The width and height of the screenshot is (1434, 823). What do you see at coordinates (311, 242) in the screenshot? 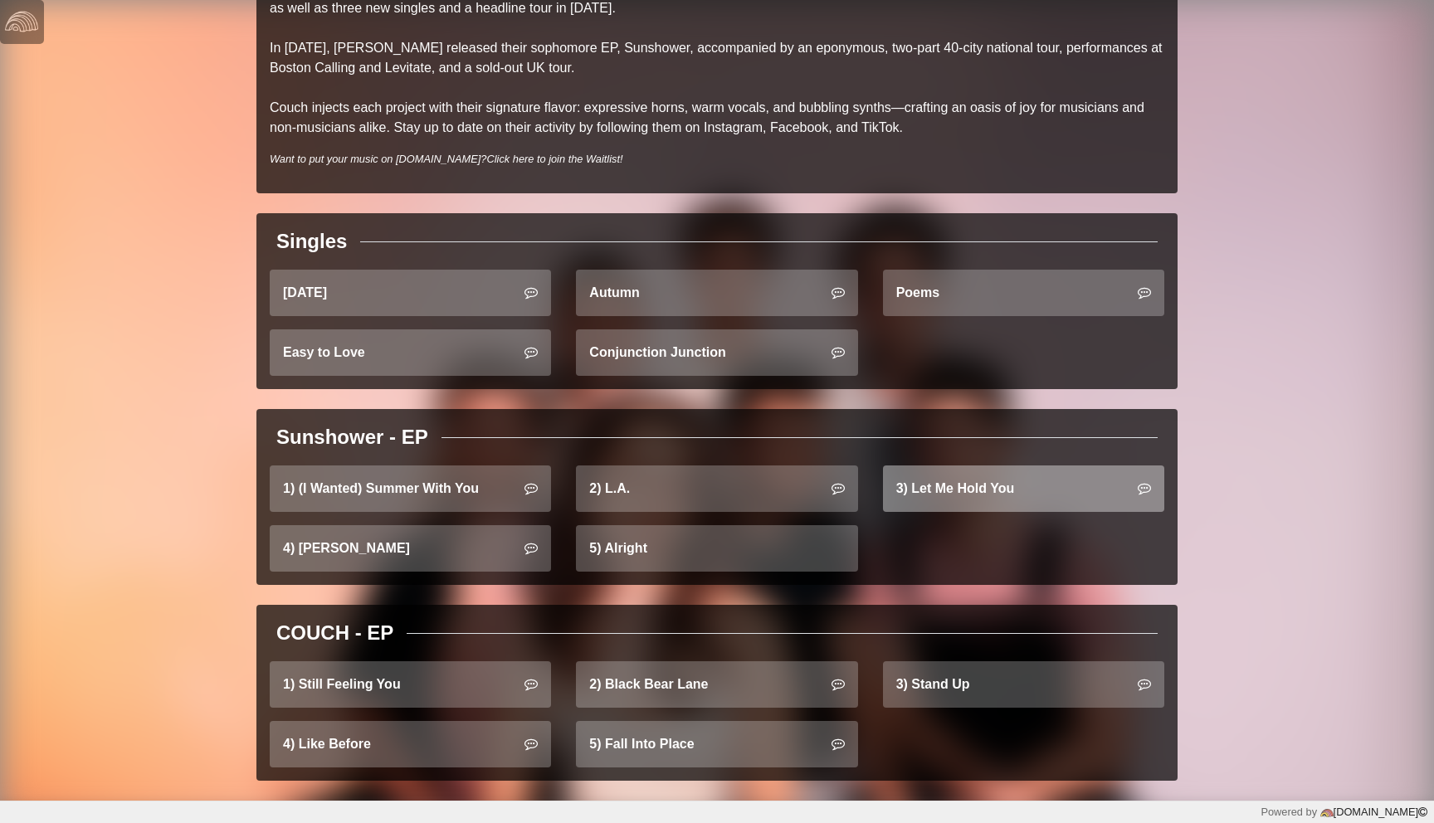
I see `div: Singles` at bounding box center [311, 242].